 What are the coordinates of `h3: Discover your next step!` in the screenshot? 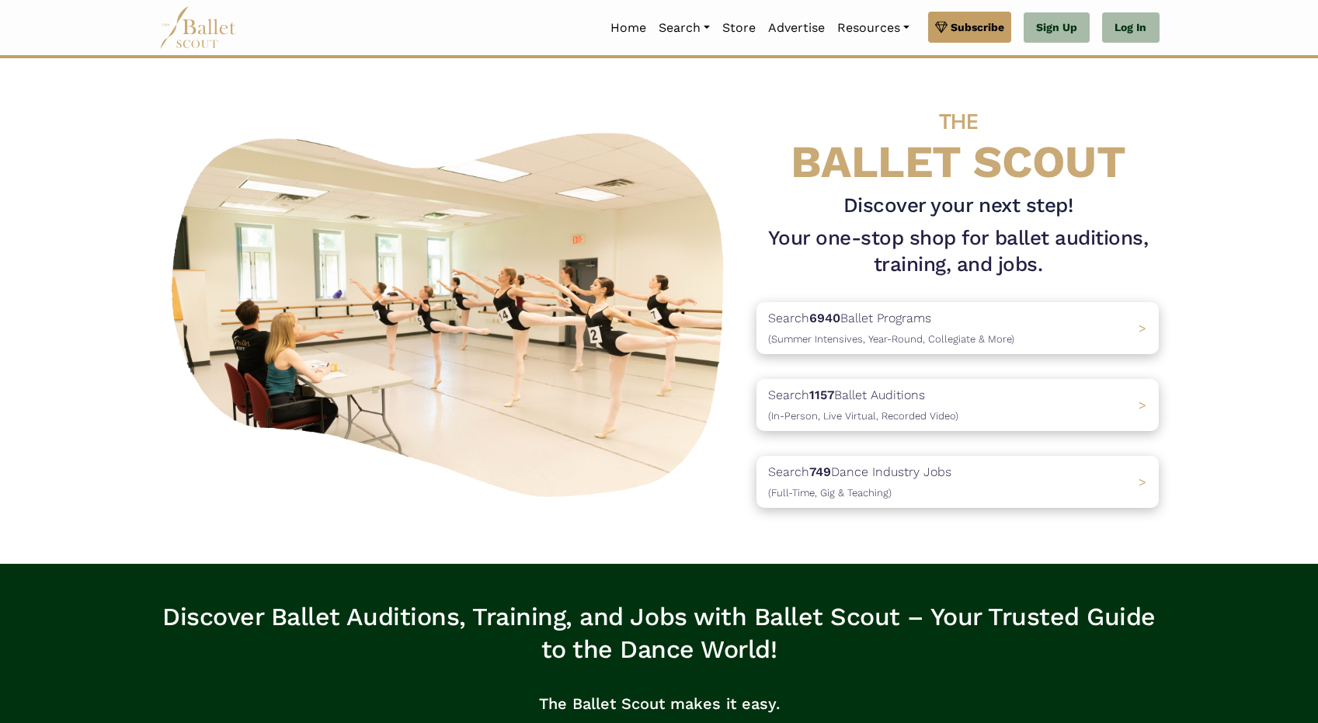 It's located at (957, 206).